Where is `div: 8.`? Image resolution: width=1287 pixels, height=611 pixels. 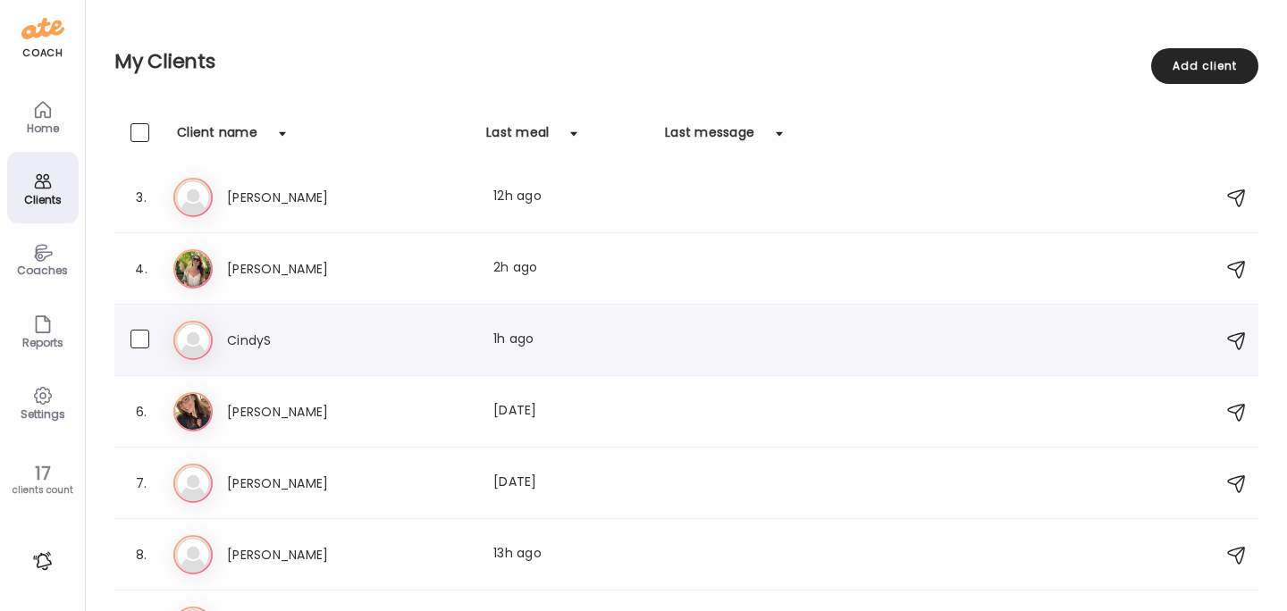
div: 8. is located at coordinates (141, 555).